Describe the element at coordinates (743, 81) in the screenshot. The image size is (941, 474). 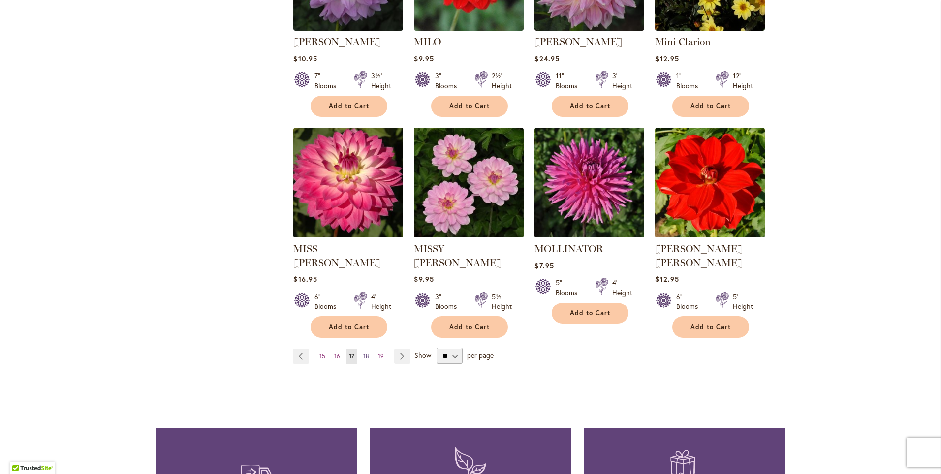
I see `div: 12" Height` at that location.